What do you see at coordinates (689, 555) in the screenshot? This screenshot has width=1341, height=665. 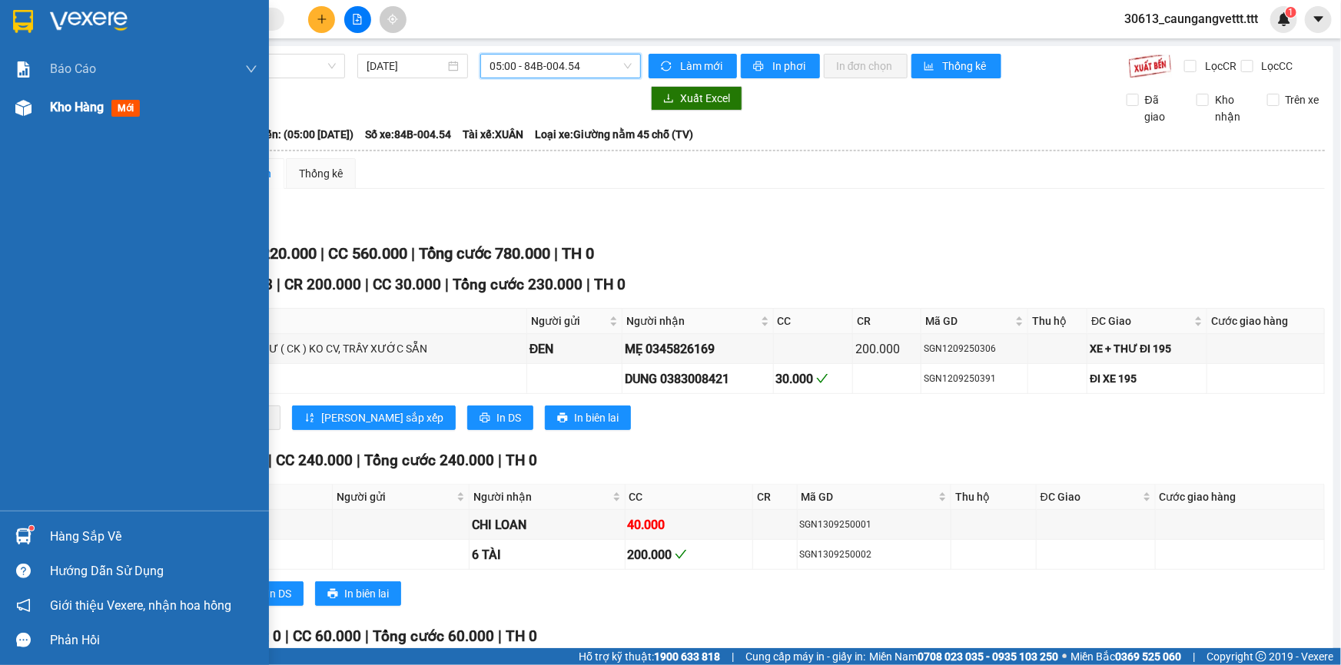 I see `div: 200.000` at bounding box center [689, 555].